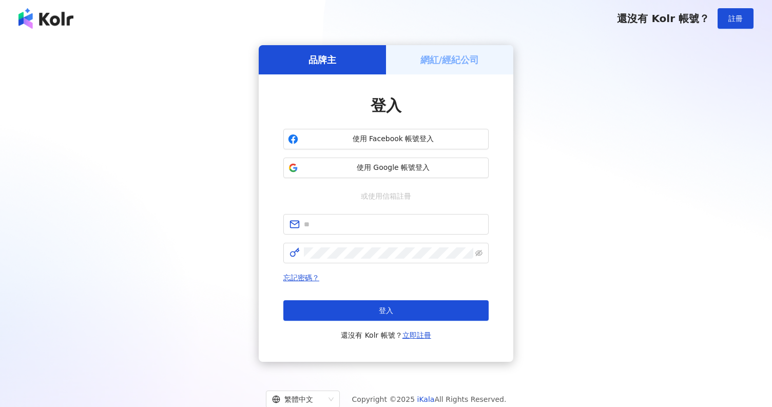 This screenshot has width=772, height=407. What do you see at coordinates (322, 60) in the screenshot?
I see `h5: 品牌主` at bounding box center [322, 60].